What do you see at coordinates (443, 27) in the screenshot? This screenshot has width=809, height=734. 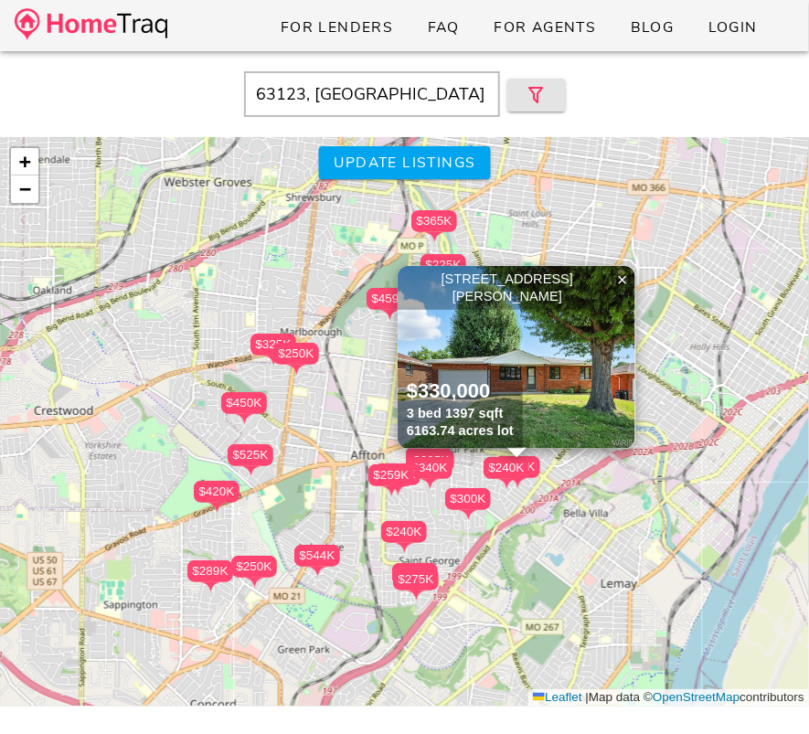 I see `span: FAQ` at bounding box center [443, 27].